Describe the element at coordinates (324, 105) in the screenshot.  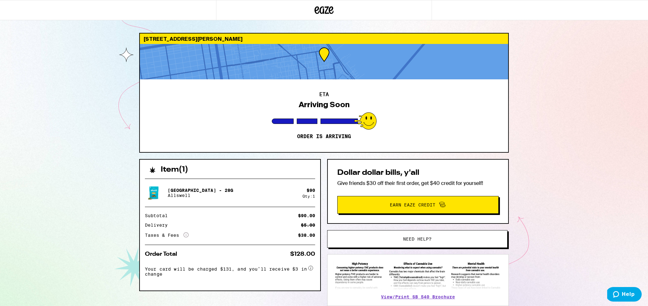
I see `div: Arriving Soon` at that location.